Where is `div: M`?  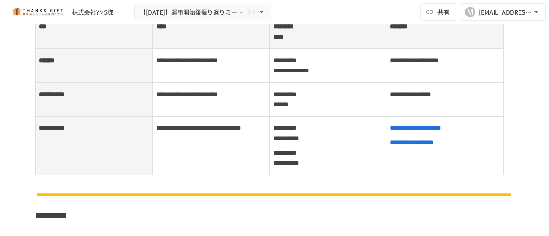
div: M is located at coordinates (470, 12).